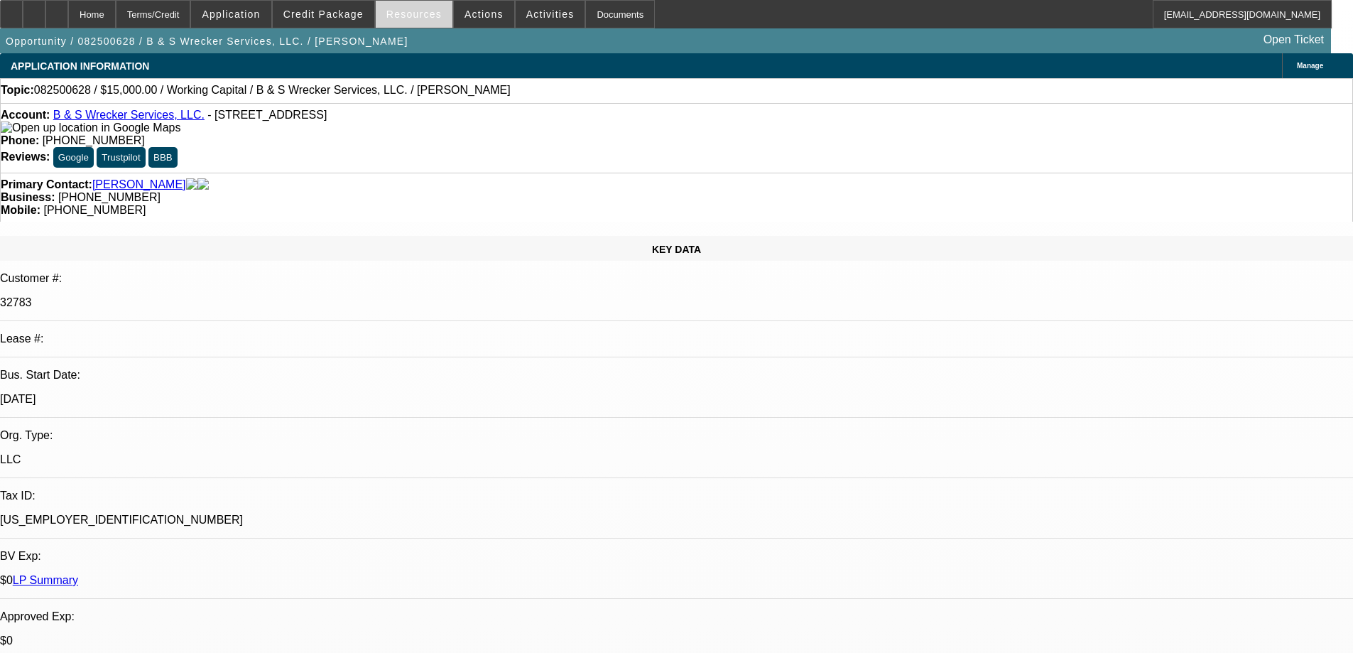 This screenshot has width=1353, height=653. What do you see at coordinates (21, 210) in the screenshot?
I see `strong: Mobile:` at bounding box center [21, 210].